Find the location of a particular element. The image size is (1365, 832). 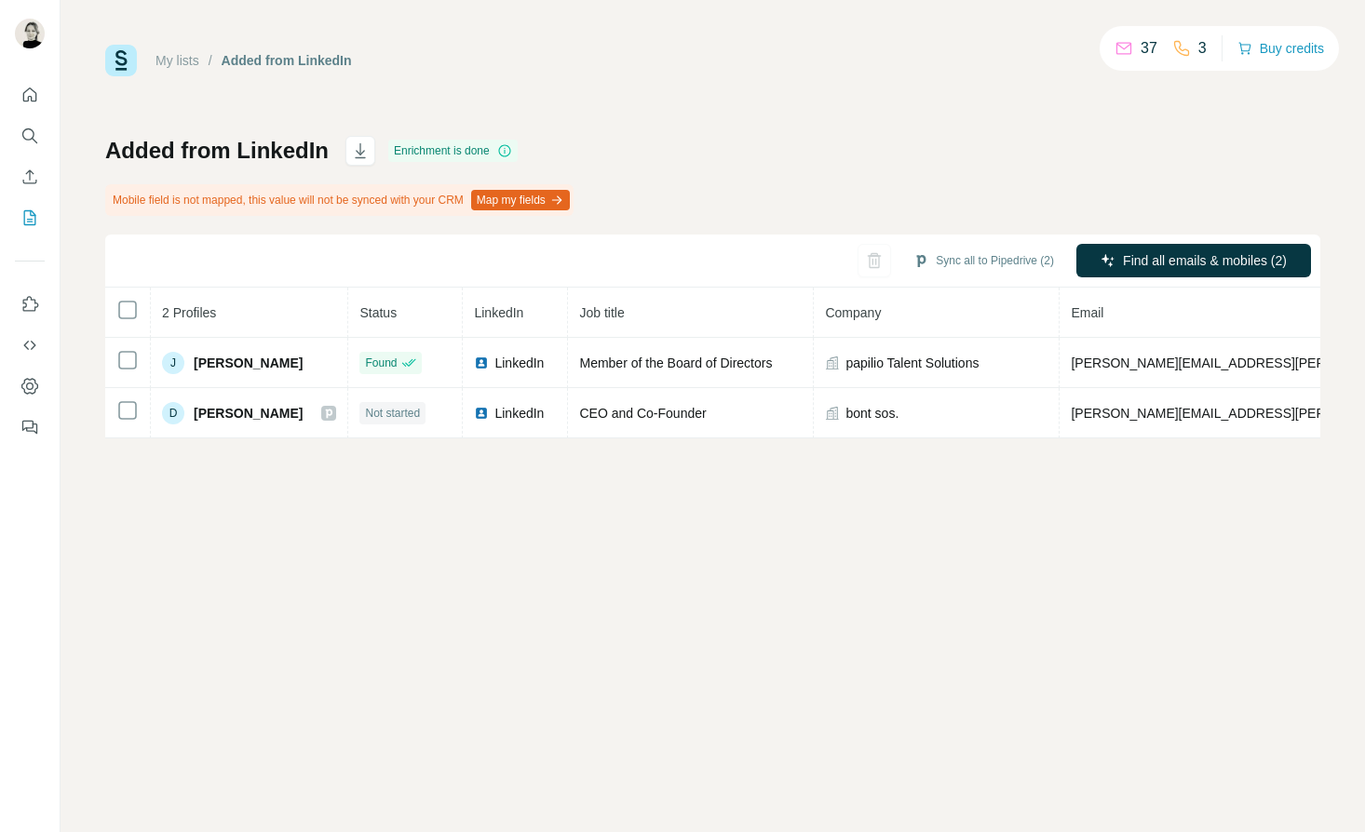

button: Search is located at coordinates (30, 136).